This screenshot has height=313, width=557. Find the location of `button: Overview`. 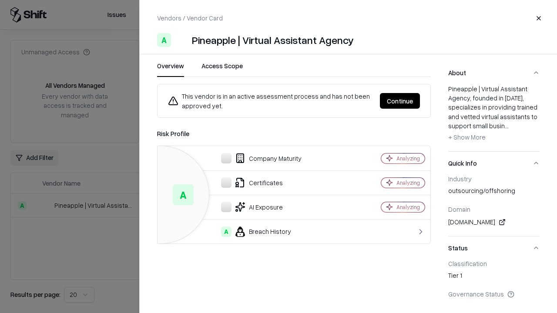

button: Overview is located at coordinates (170, 69).